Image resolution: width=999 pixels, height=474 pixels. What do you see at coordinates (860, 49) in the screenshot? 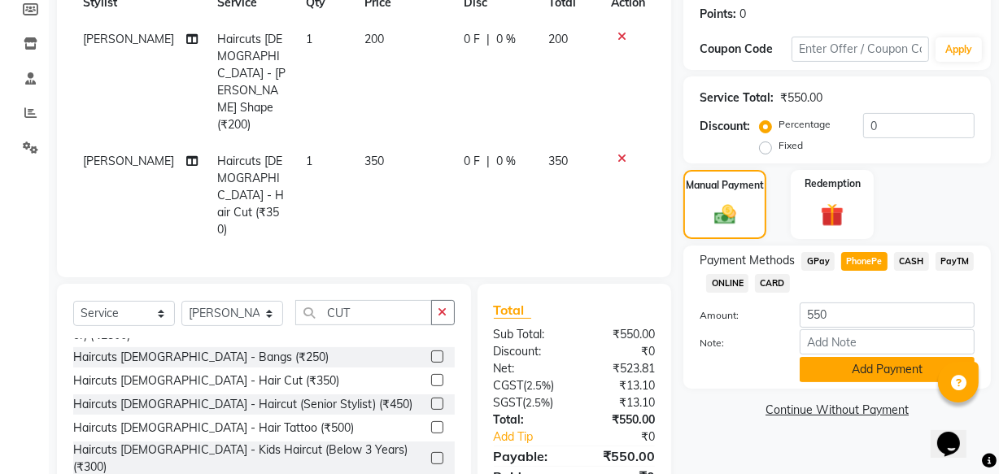
I see `input: Enter Offer / Coupon Code` at bounding box center [860, 49].